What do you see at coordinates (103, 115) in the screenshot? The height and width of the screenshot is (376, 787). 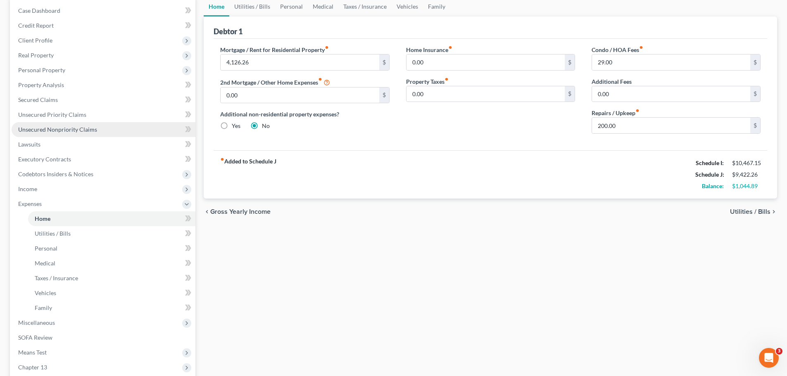 I see `a: Unsecured Priority Claims` at bounding box center [103, 115].